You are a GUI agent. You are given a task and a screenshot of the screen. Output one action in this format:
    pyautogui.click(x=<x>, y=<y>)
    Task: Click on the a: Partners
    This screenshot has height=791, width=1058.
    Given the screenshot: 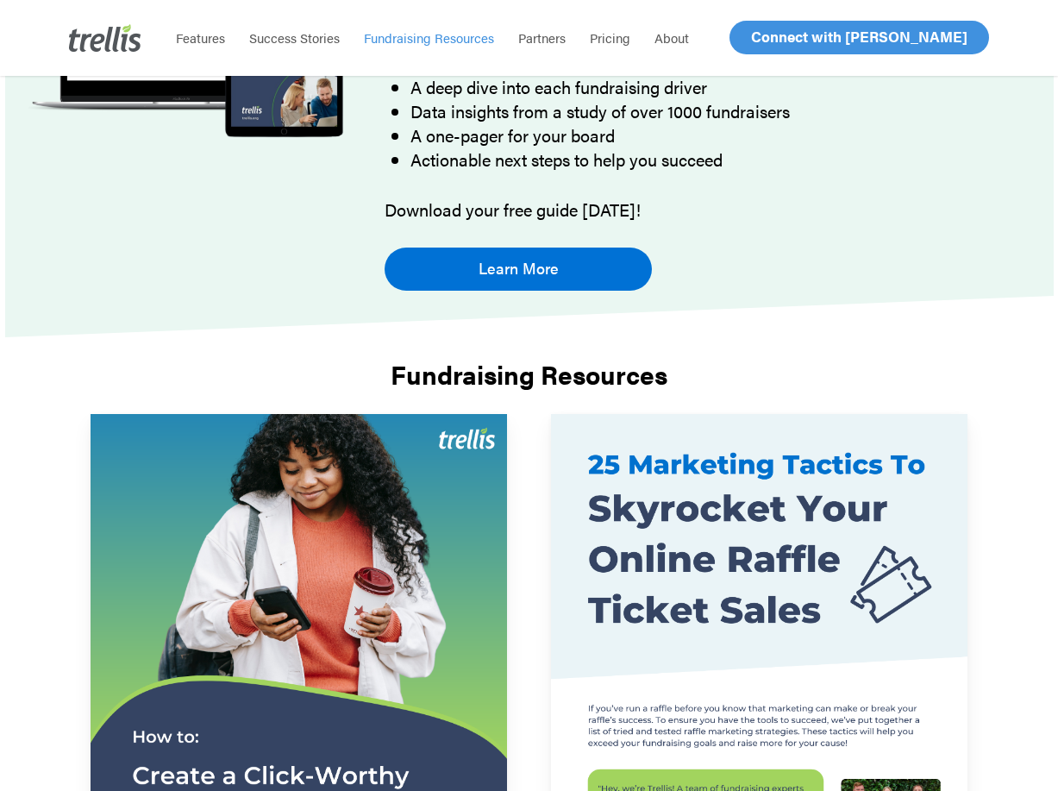 What is the action you would take?
    pyautogui.click(x=542, y=38)
    